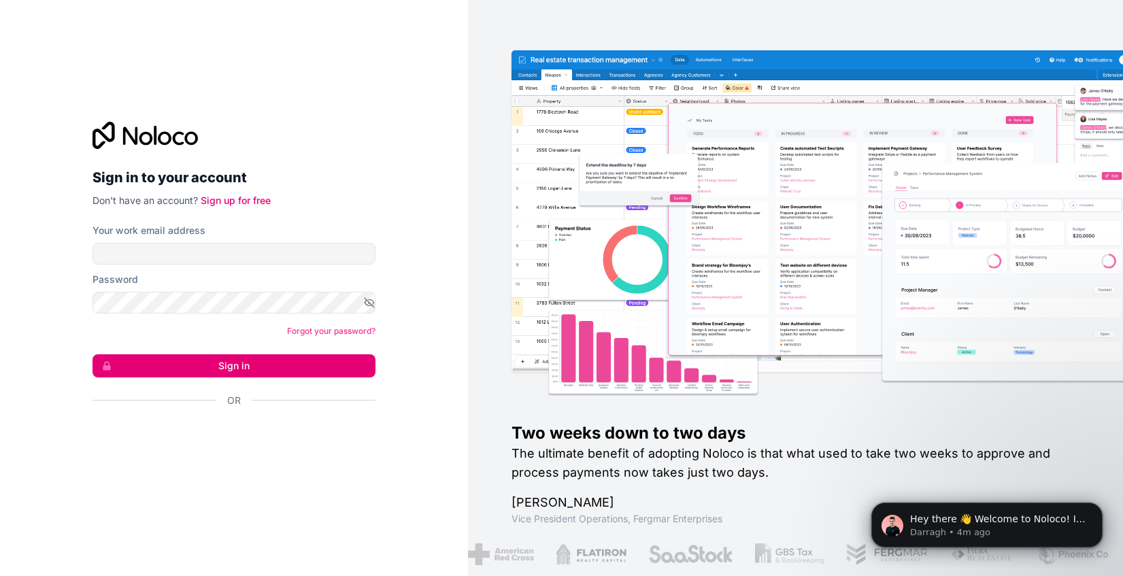  Describe the element at coordinates (147, 58) in the screenshot. I see `p: Message from Darragh, sent 4m ago` at that location.